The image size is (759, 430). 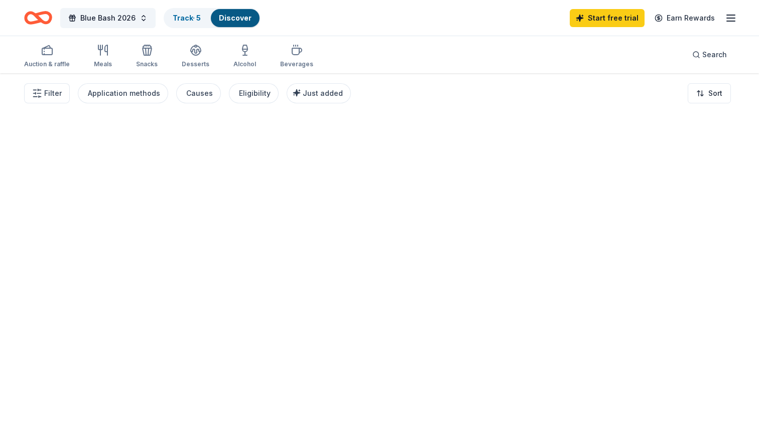 I want to click on div: Snacks, so click(x=147, y=64).